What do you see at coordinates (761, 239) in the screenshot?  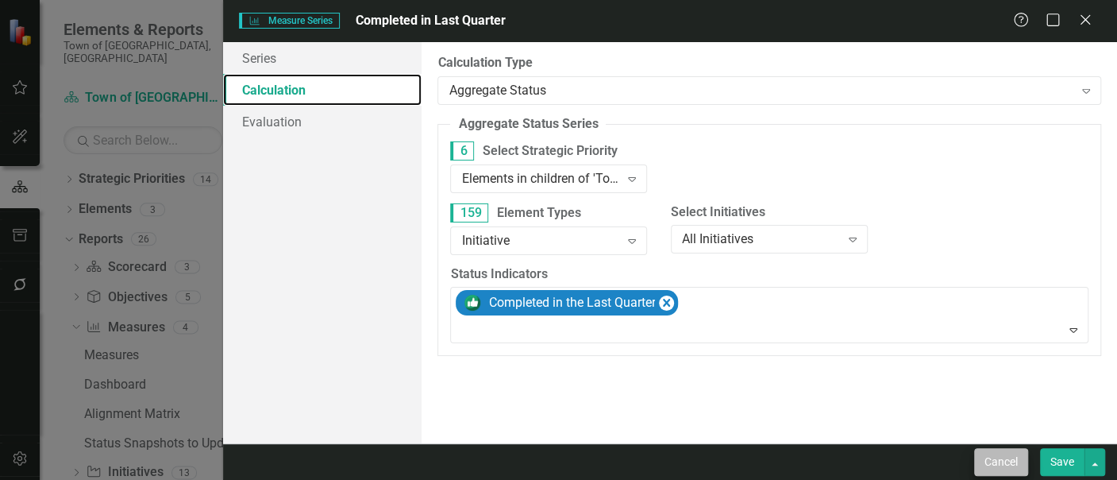 I see `div: All Initiatives` at bounding box center [761, 239].